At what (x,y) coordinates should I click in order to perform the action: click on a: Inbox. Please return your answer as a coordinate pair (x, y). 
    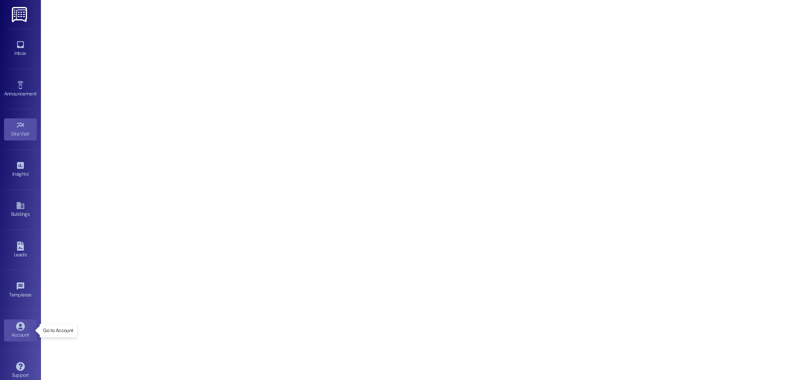
    Looking at the image, I should click on (20, 49).